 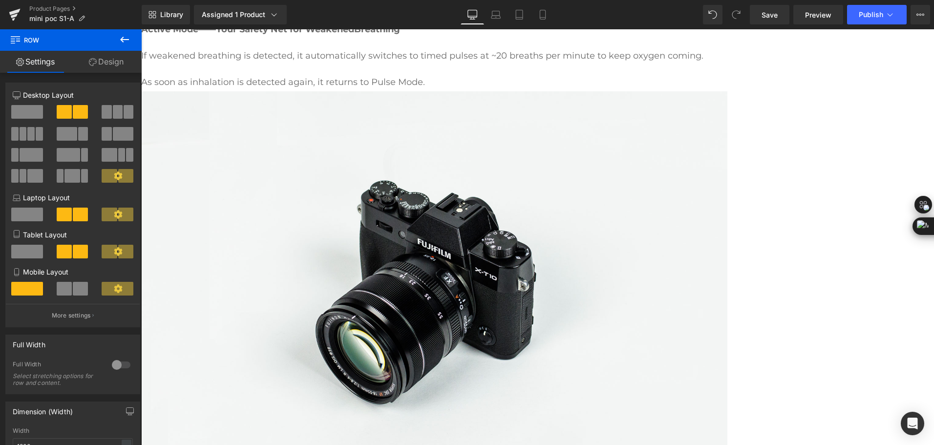 I want to click on div: Open Intercom Messenger, so click(x=912, y=423).